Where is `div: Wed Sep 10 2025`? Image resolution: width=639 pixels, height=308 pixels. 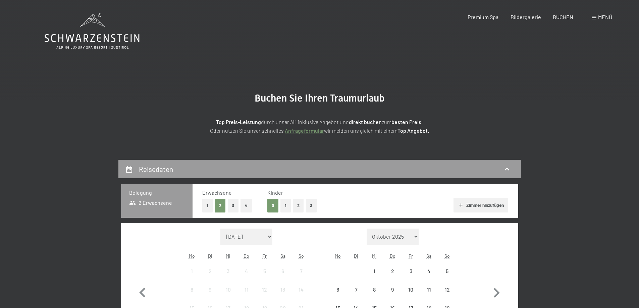
div: Wed Sep 10 2025 is located at coordinates (228, 290).